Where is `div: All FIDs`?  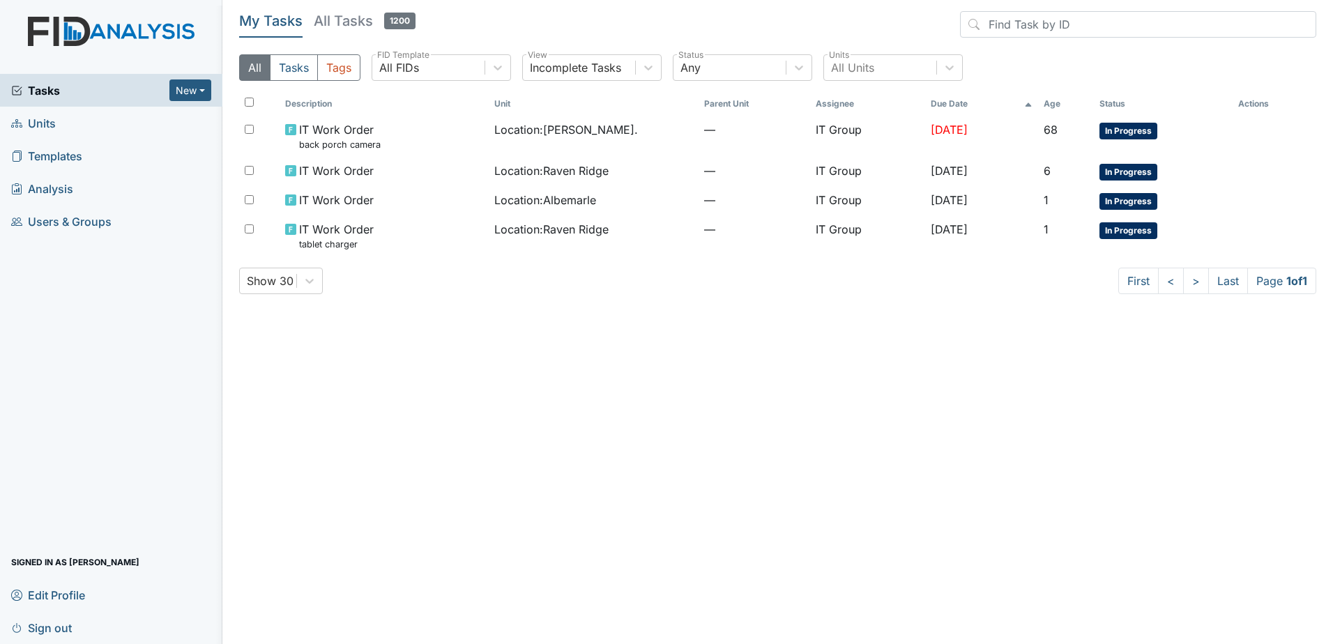
div: All FIDs is located at coordinates (399, 68).